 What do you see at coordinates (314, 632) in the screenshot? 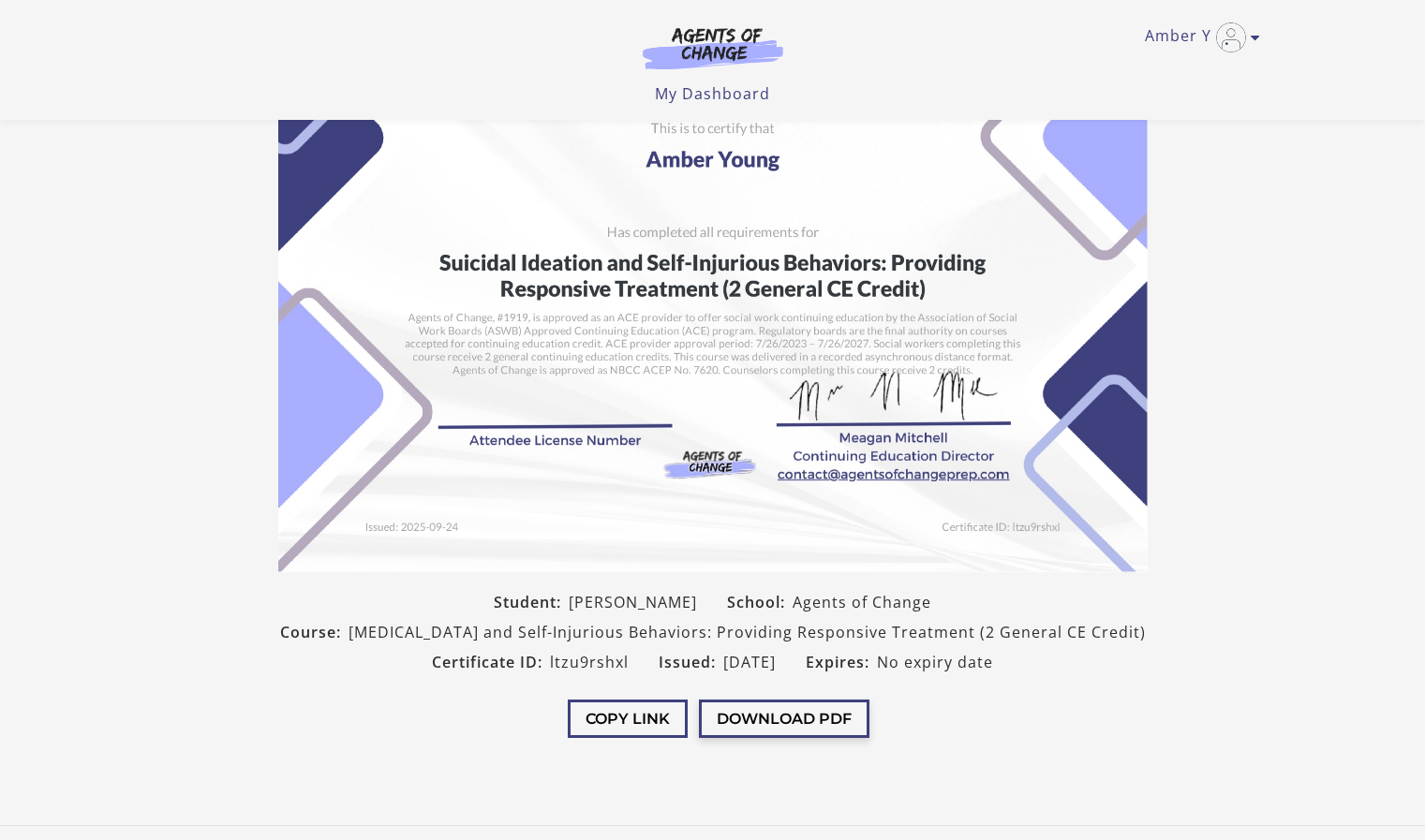
I see `span: Course:` at bounding box center [314, 632].